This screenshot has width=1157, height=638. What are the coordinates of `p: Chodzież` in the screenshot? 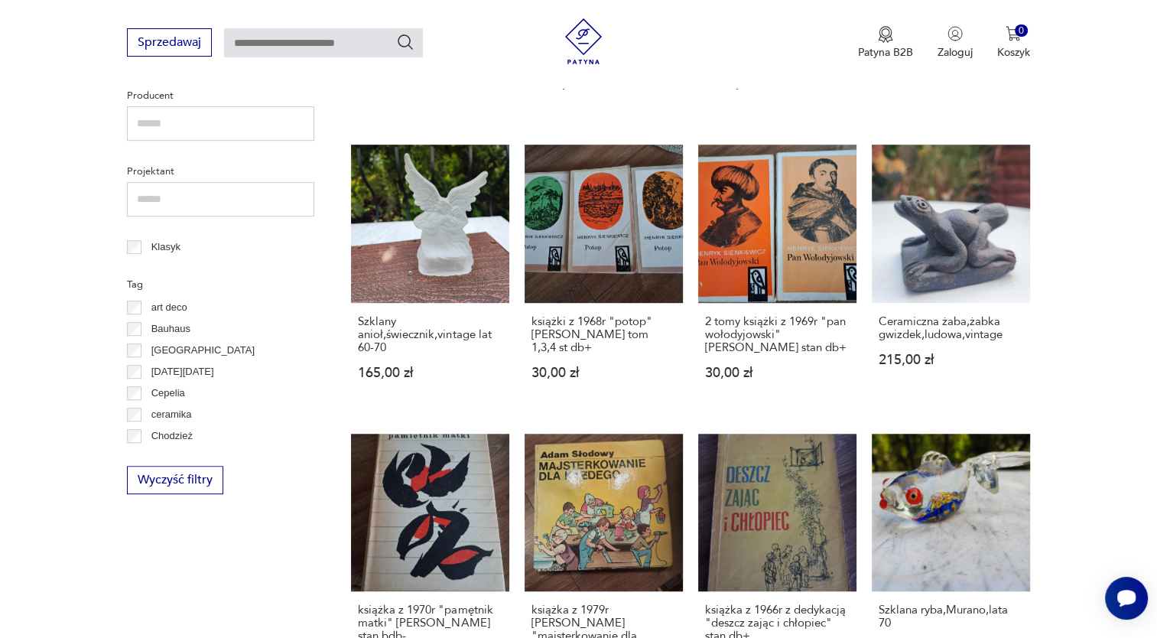 It's located at (172, 436).